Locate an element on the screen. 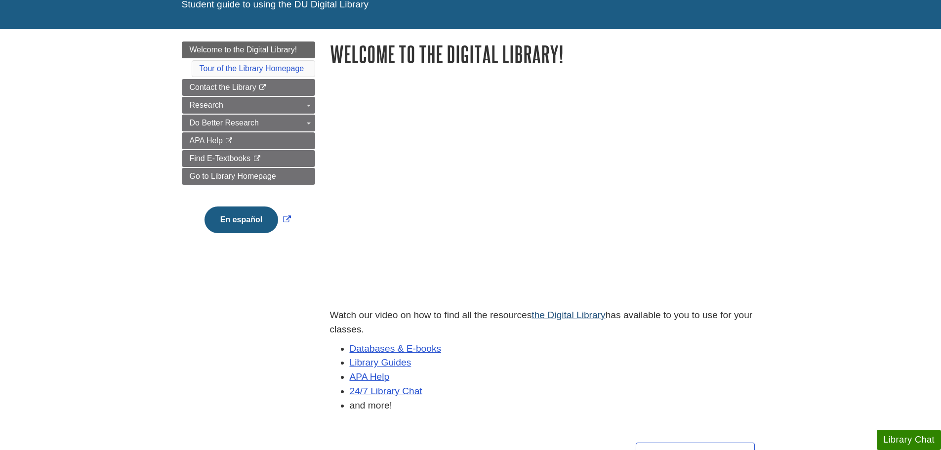 The image size is (941, 450). a: Tour of the Library Homepage is located at coordinates (252, 68).